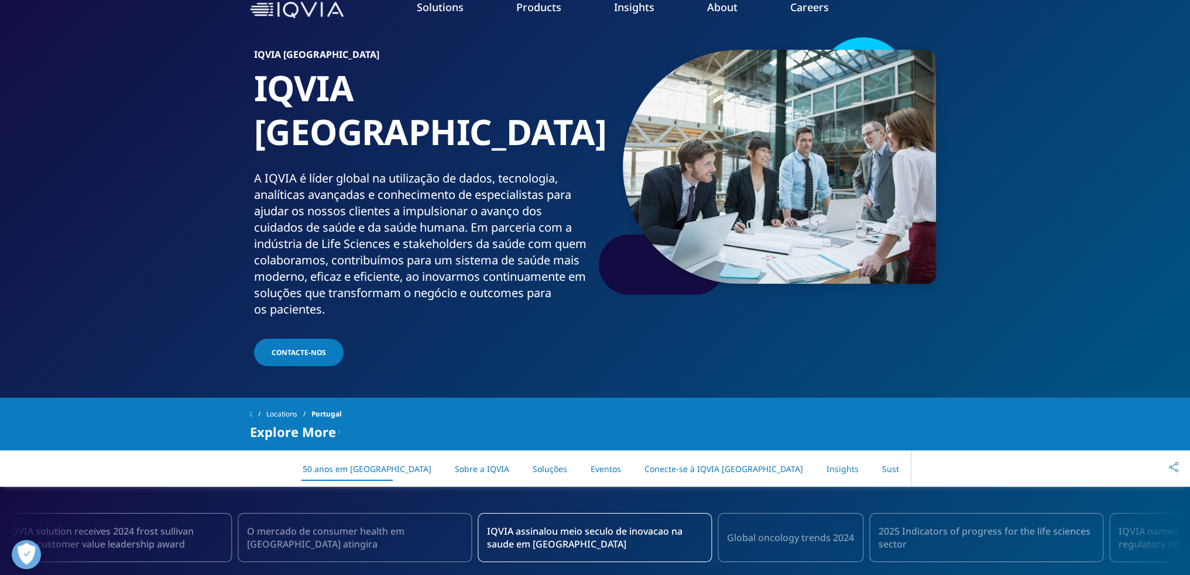  What do you see at coordinates (986, 538) in the screenshot?
I see `span: 2025 Indicators of progress for the life sciences sector` at bounding box center [986, 538].